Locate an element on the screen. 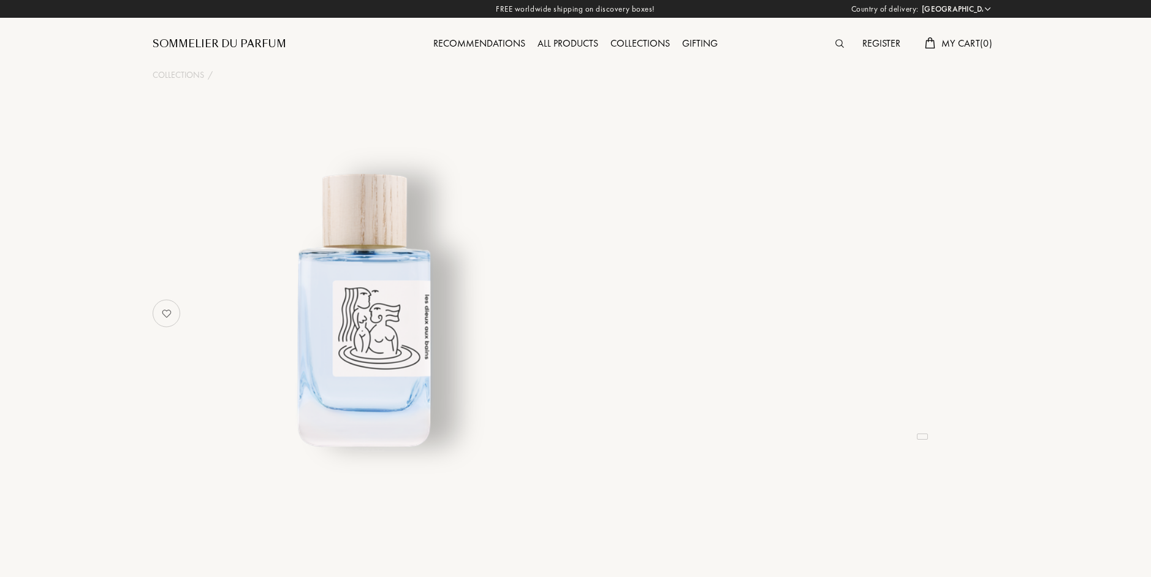  div: Sommelier du Parfum is located at coordinates (219, 44).